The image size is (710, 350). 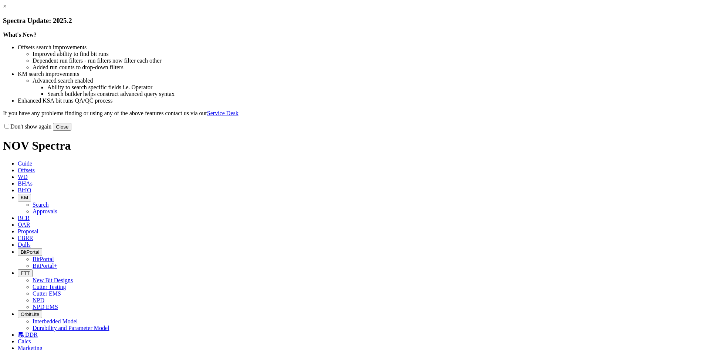 What do you see at coordinates (7, 126) in the screenshot?
I see `input: Don't show again` at bounding box center [7, 126].